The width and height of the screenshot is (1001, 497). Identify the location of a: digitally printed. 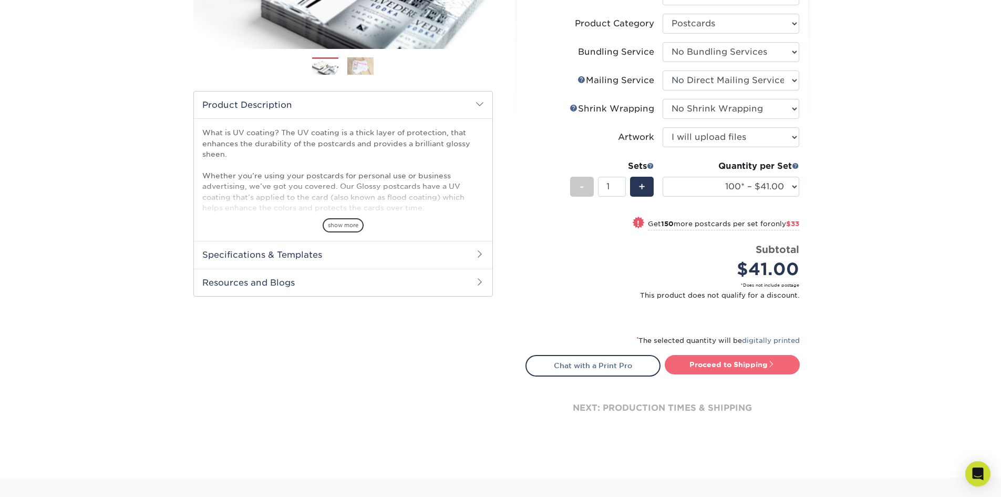
(771, 340).